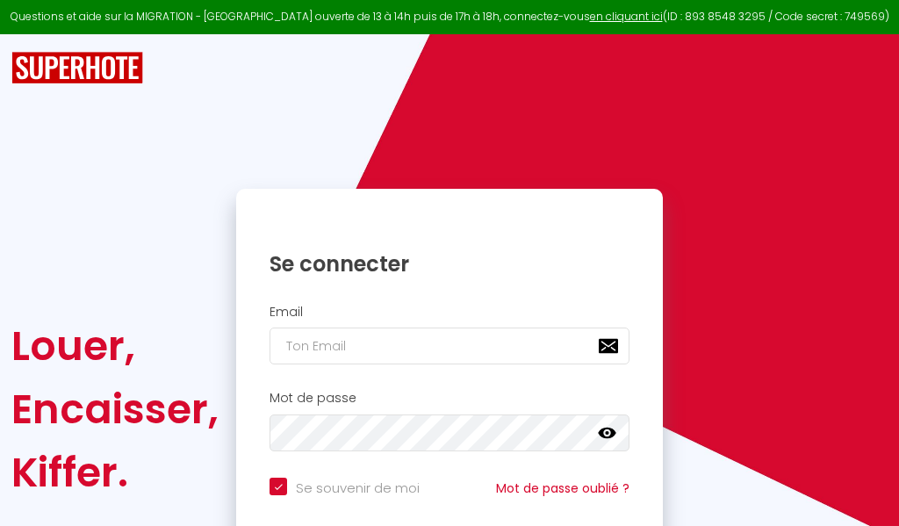 The image size is (899, 526). I want to click on a: Mot de passe oublié ?, so click(563, 488).